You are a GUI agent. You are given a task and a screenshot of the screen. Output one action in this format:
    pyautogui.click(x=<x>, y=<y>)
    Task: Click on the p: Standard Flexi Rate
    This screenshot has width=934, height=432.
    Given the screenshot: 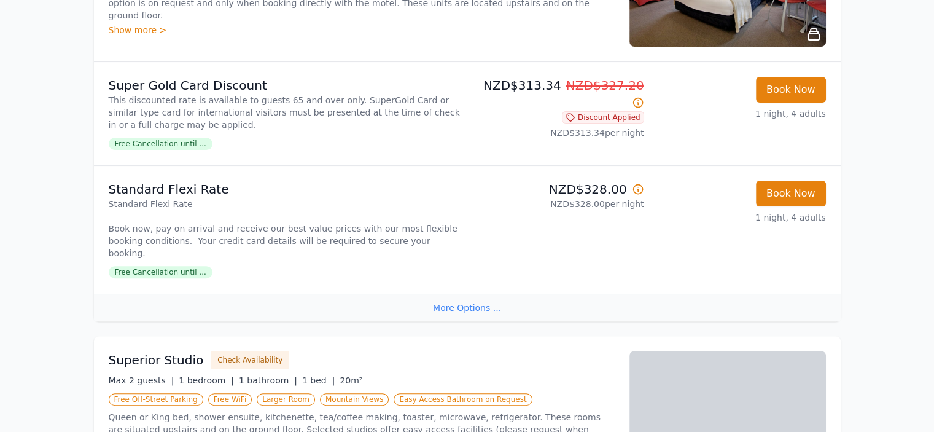 What is the action you would take?
    pyautogui.click(x=286, y=189)
    